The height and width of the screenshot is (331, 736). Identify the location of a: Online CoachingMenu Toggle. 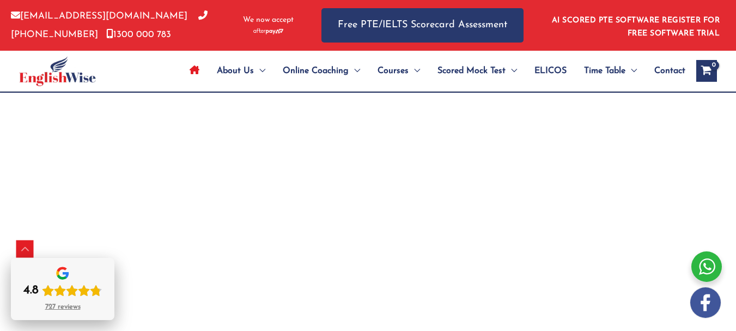
(321, 71).